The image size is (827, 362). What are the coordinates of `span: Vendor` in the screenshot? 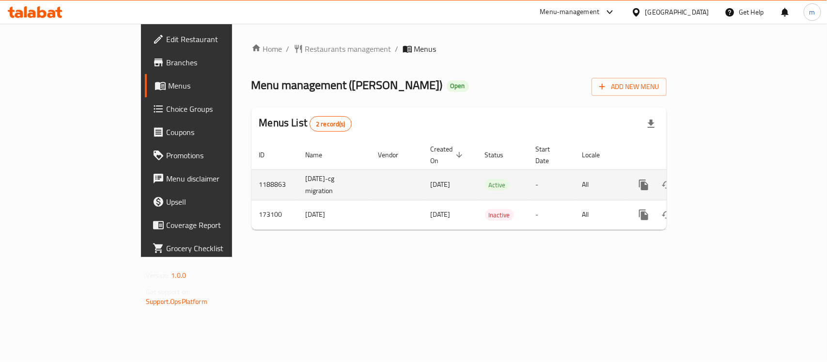 It's located at (395, 155).